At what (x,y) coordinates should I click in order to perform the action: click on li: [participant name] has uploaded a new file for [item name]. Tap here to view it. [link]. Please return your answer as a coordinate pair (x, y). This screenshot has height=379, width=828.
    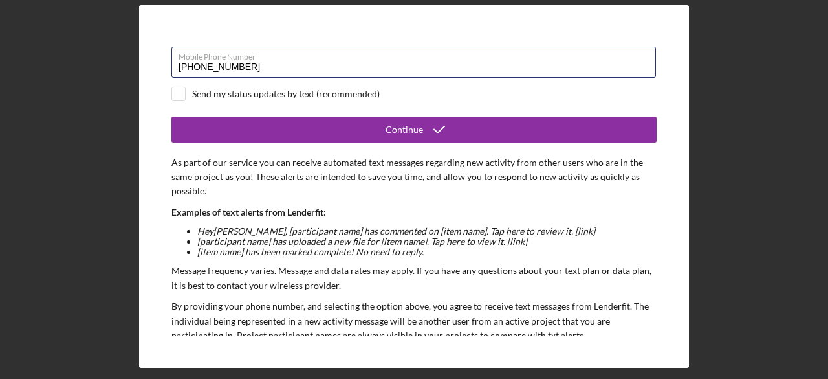
    Looking at the image, I should click on (427, 241).